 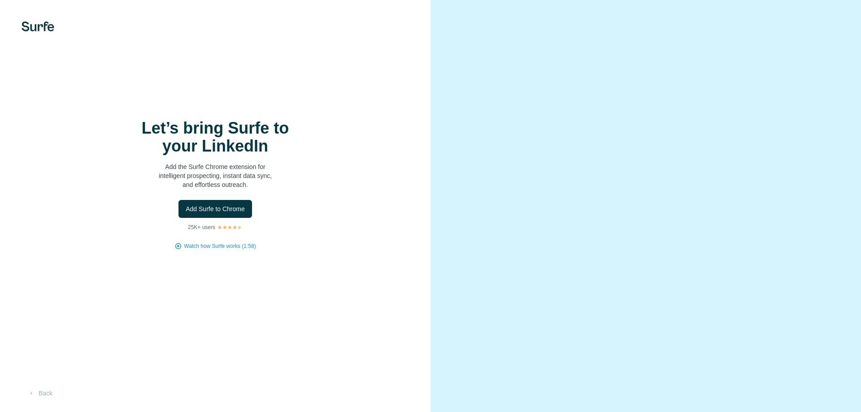 What do you see at coordinates (215, 209) in the screenshot?
I see `span: Add Surfe to Chrome` at bounding box center [215, 209].